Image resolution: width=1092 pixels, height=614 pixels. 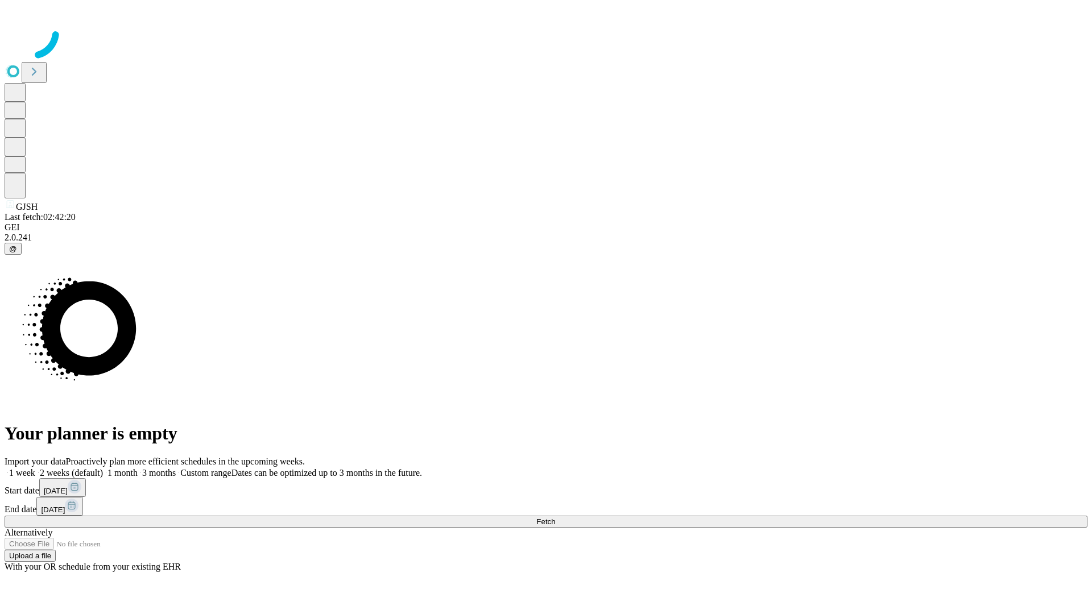 I want to click on div: Start date, so click(x=546, y=488).